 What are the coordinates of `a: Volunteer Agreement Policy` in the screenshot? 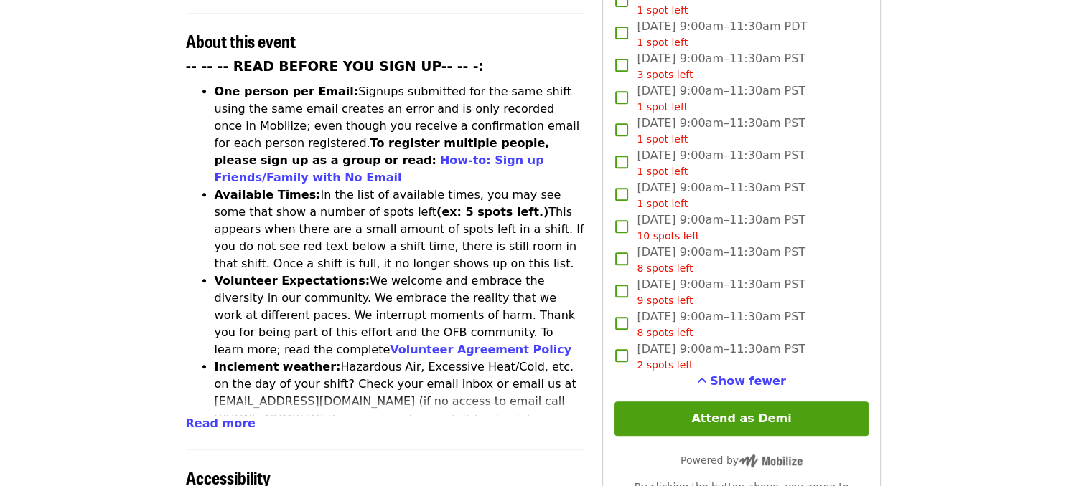 It's located at (480, 349).